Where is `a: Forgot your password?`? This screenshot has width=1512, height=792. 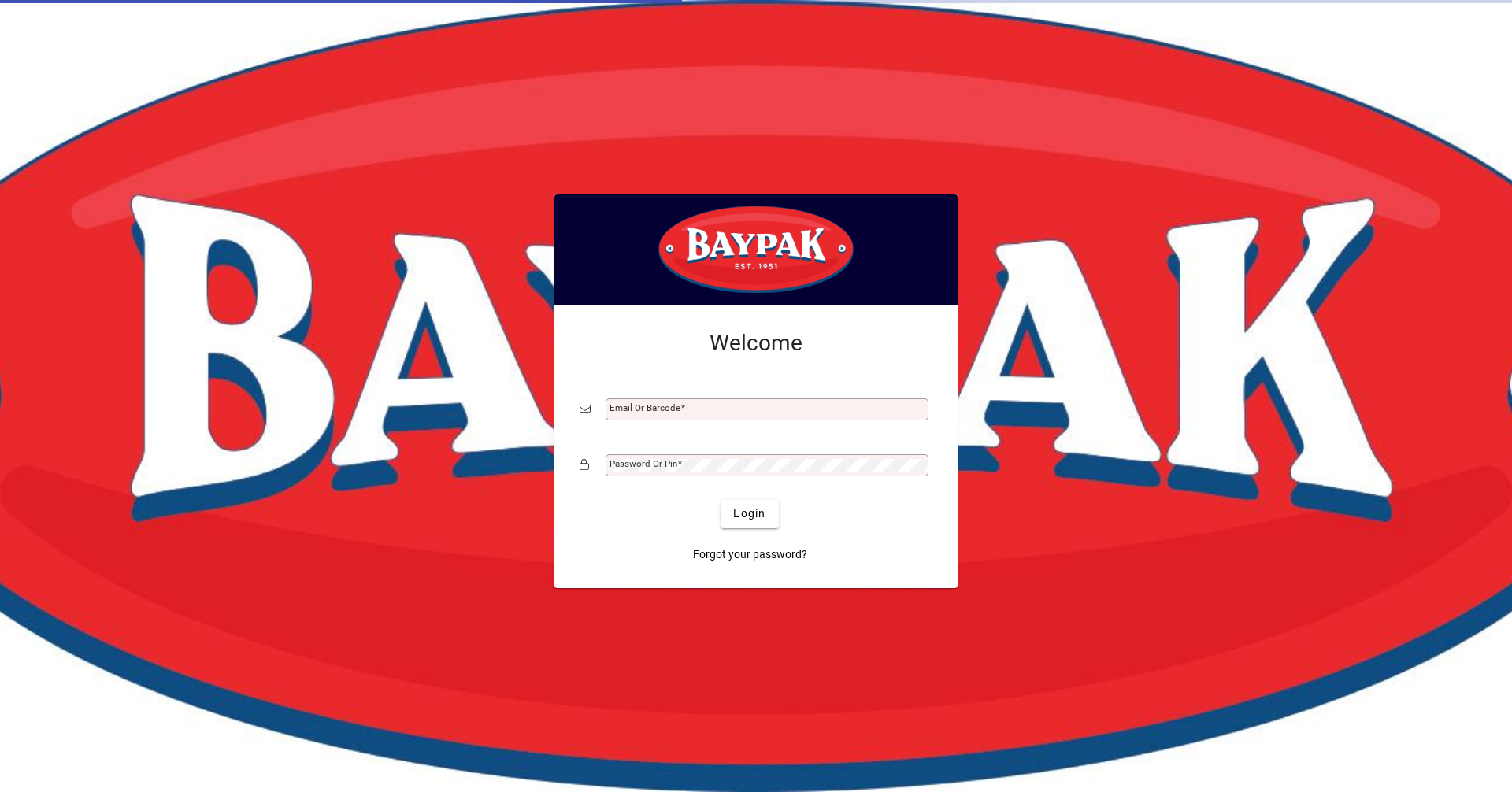 a: Forgot your password? is located at coordinates (750, 555).